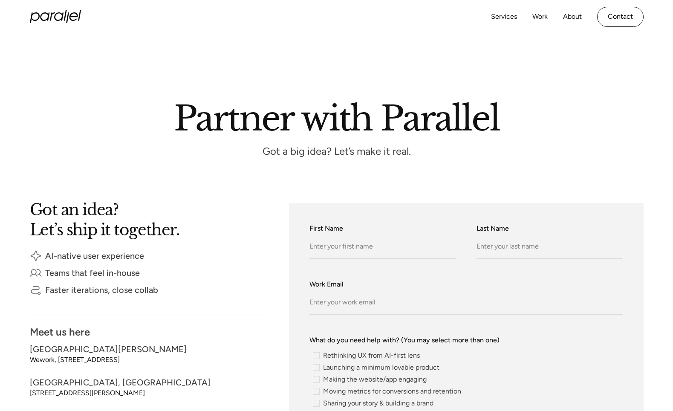 The height and width of the screenshot is (411, 673). Describe the element at coordinates (337, 116) in the screenshot. I see `h2: Partner with Parallel` at that location.